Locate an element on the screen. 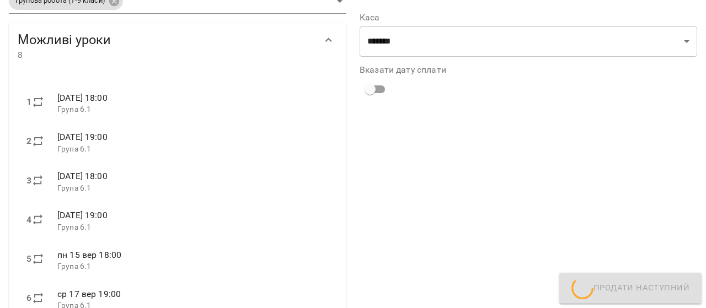 The height and width of the screenshot is (308, 706). span: Можливі уроки is located at coordinates (166, 40).